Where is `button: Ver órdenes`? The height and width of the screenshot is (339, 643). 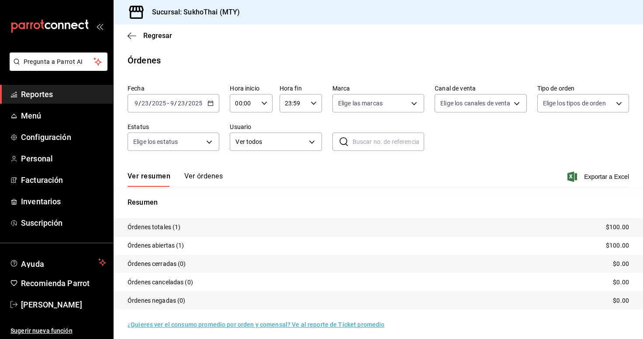 button: Ver órdenes is located at coordinates (204, 179).